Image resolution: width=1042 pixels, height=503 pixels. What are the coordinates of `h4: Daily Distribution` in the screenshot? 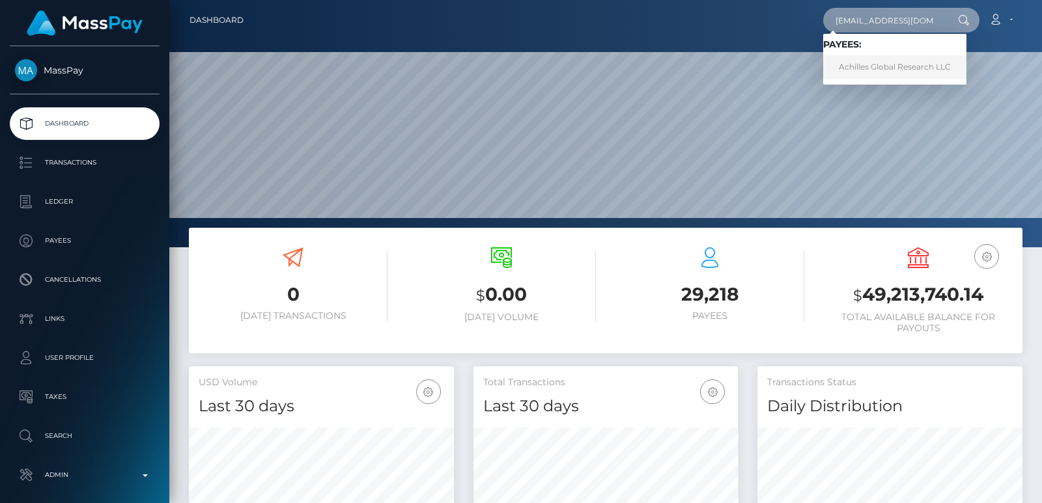 It's located at (889, 406).